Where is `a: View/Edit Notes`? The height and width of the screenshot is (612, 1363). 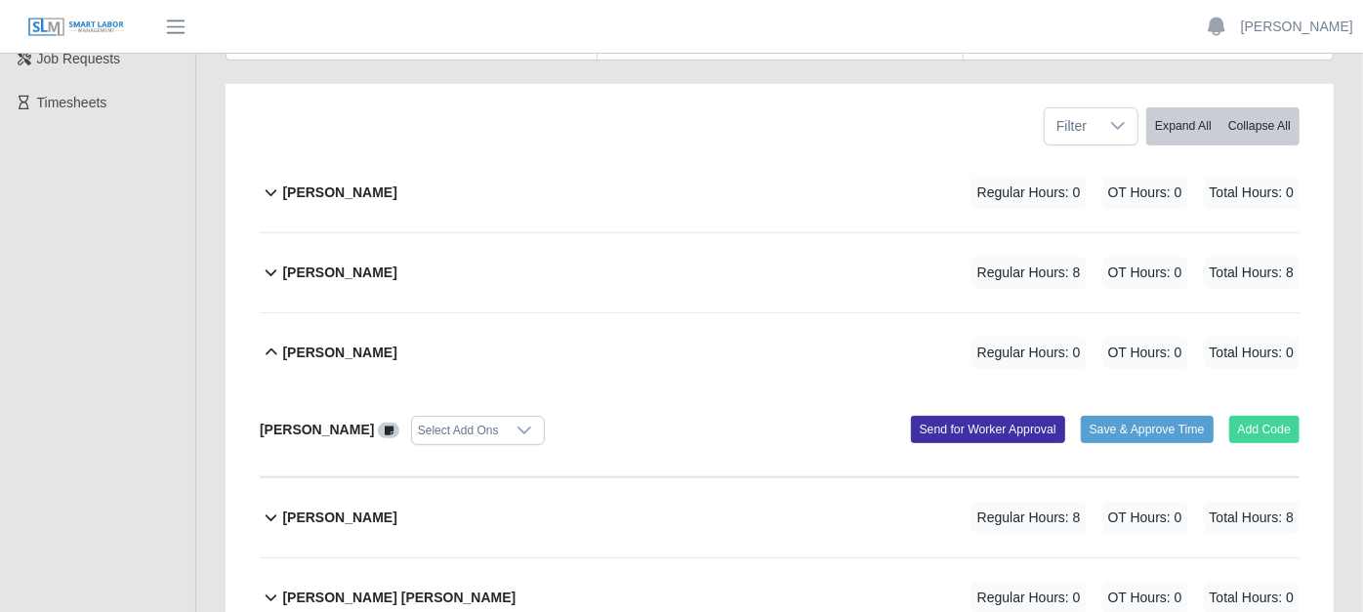 a: View/Edit Notes is located at coordinates (389, 430).